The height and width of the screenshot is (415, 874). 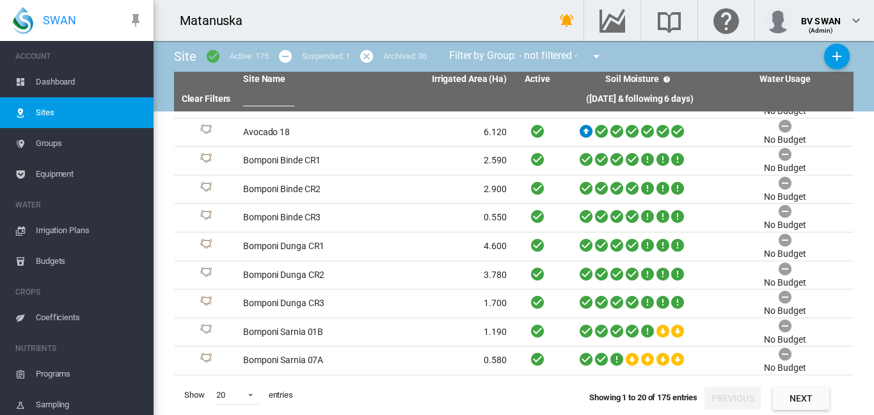 What do you see at coordinates (90, 174) in the screenshot?
I see `span: Equipment` at bounding box center [90, 174].